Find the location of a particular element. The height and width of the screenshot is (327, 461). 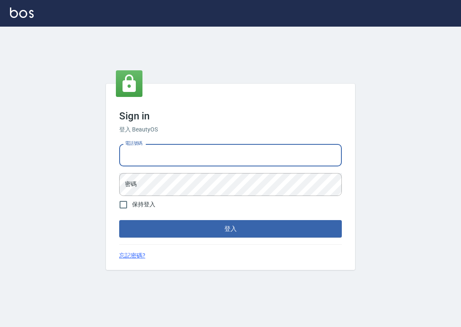

button: 登入 is located at coordinates (231, 229).